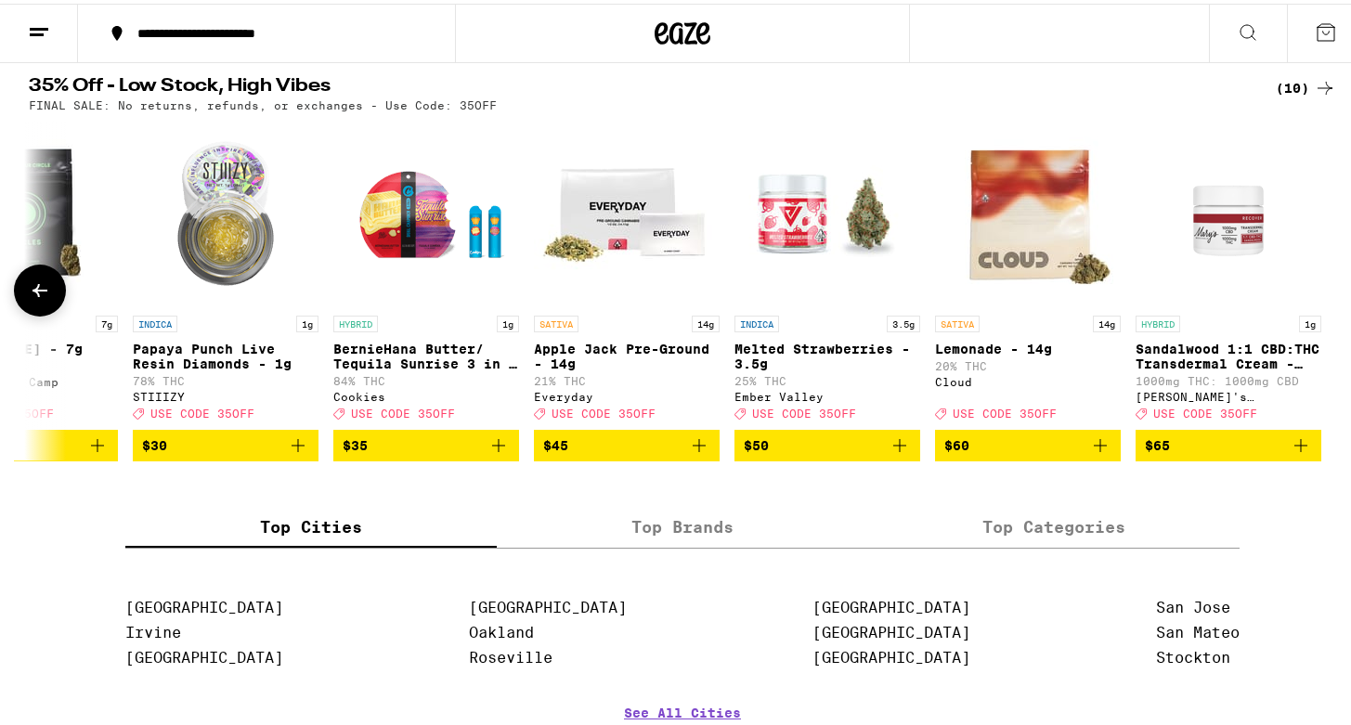 Image resolution: width=1351 pixels, height=725 pixels. I want to click on p: 3.5g, so click(903, 320).